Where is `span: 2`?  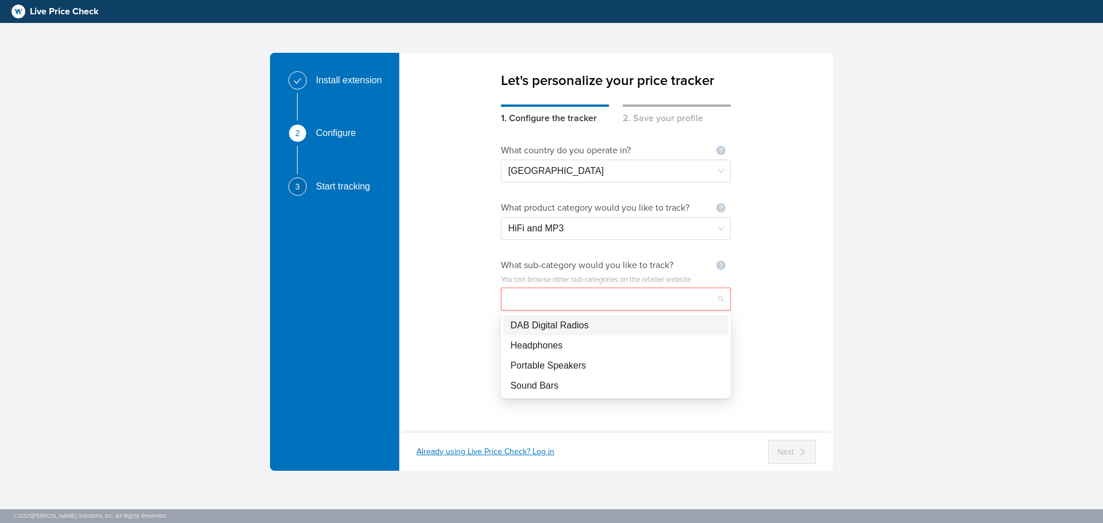 span: 2 is located at coordinates (298, 133).